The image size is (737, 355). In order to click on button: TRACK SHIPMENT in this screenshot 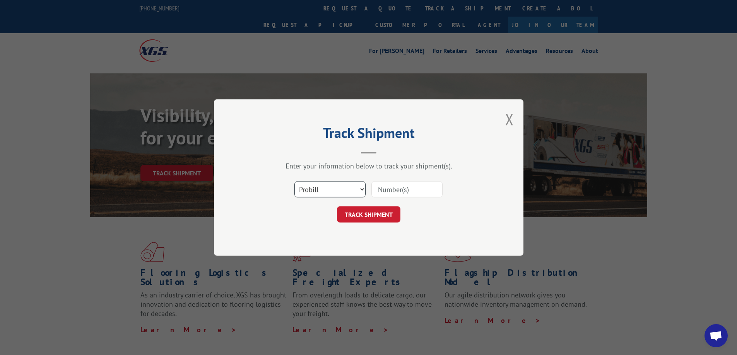, I will do `click(368, 215)`.